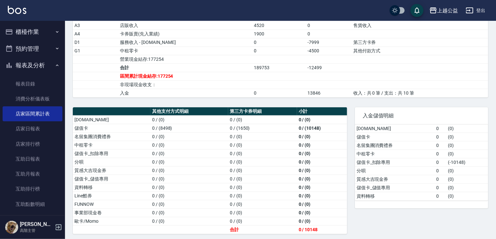 This screenshot has width=496, height=239. Describe the element at coordinates (329, 93) in the screenshot. I see `td: 13846` at that location.